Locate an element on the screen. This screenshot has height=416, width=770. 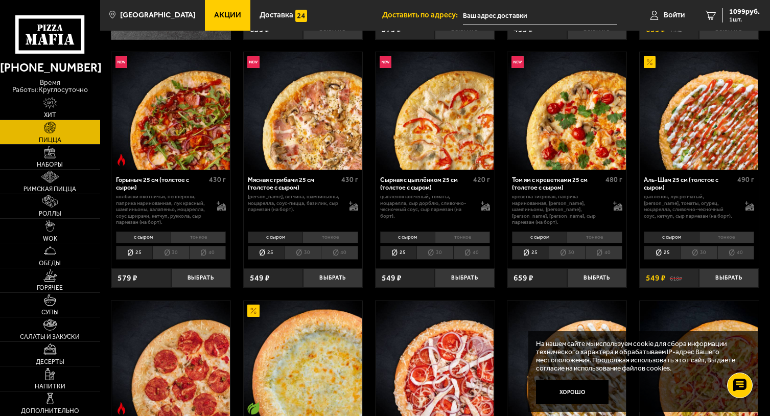
p: цыпленок копченый, томаты, моцарелла, сыр дорблю, сливочно-чесночный соус, сыр пармезан (на борт). is located at coordinates (427, 206).